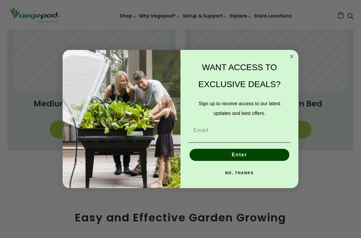 The height and width of the screenshot is (238, 361). I want to click on input: Email, so click(240, 130).